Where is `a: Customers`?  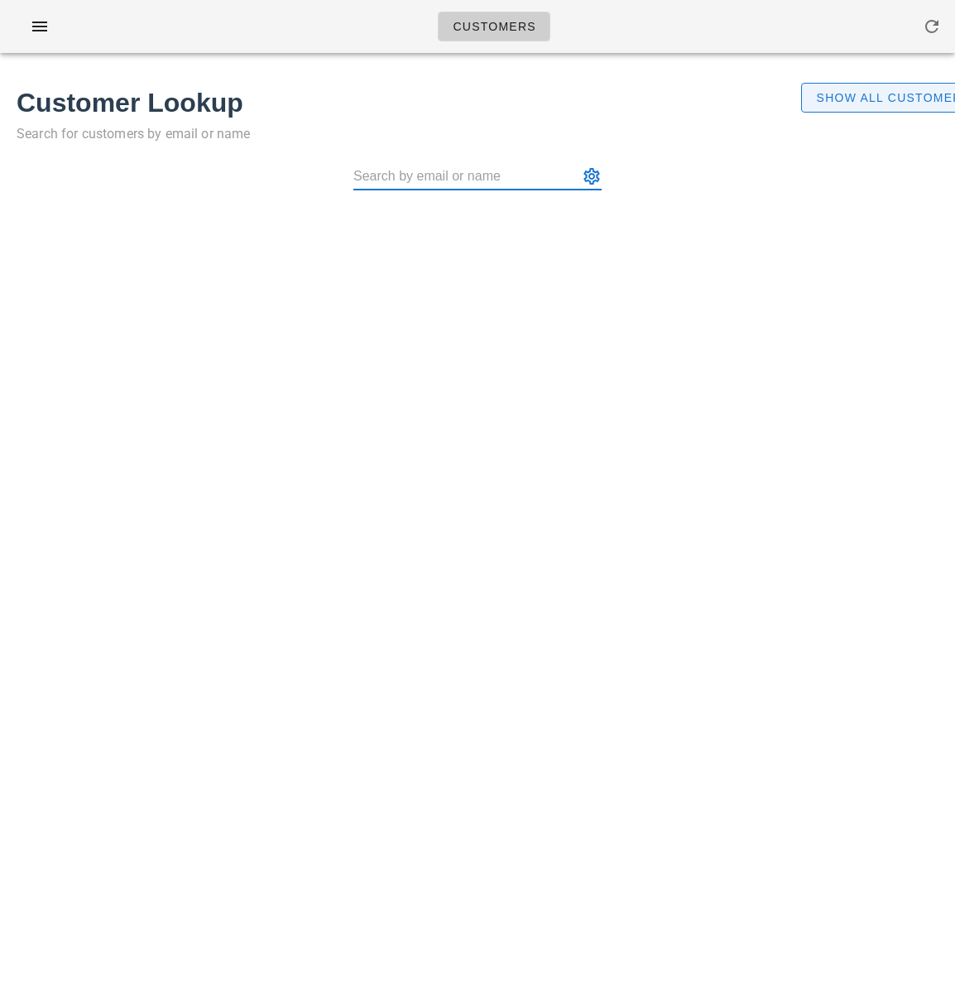
a: Customers is located at coordinates (494, 26).